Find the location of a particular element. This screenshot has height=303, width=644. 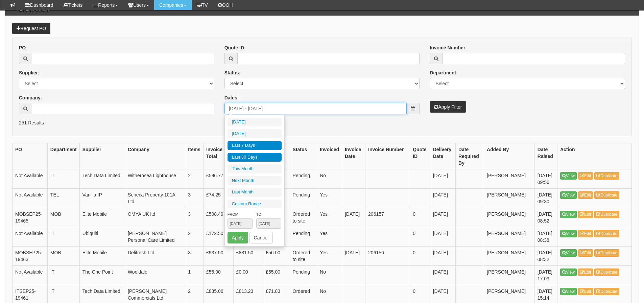

th: Date Raised is located at coordinates (546, 156).